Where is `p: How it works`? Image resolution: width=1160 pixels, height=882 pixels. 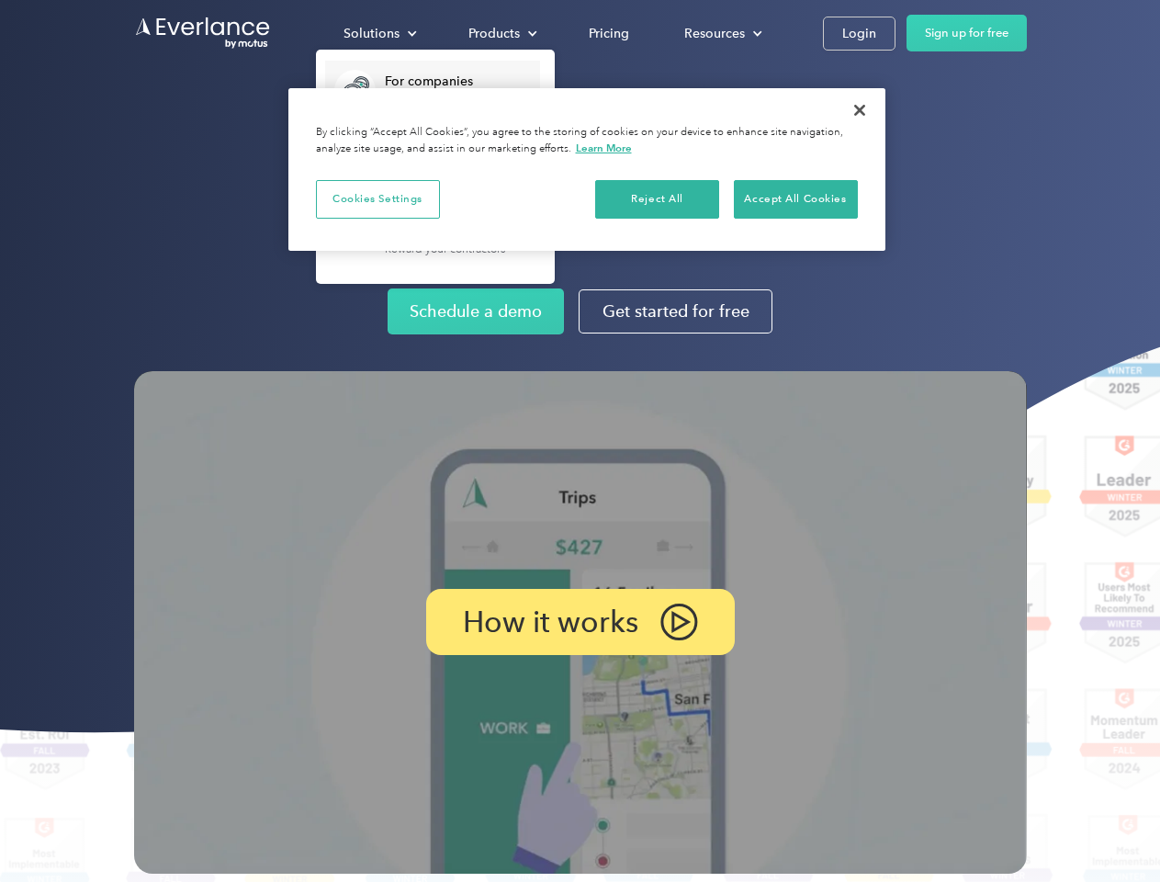
p: How it works is located at coordinates (550, 622).